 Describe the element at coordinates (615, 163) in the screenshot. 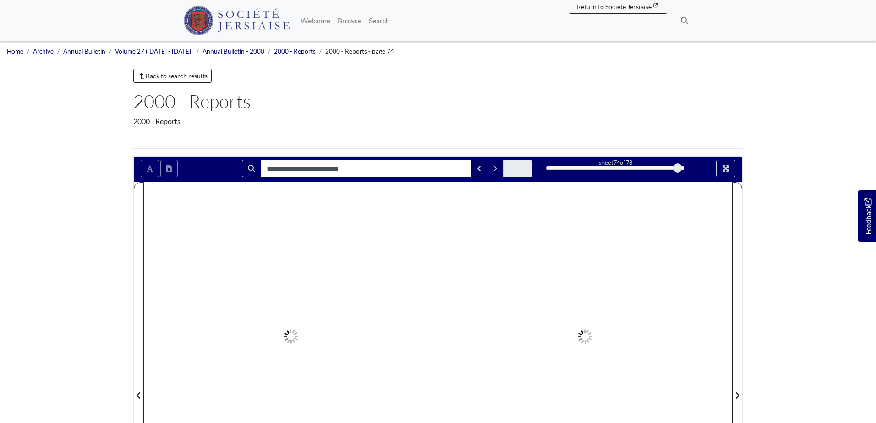

I see `div: sheet of 78` at that location.